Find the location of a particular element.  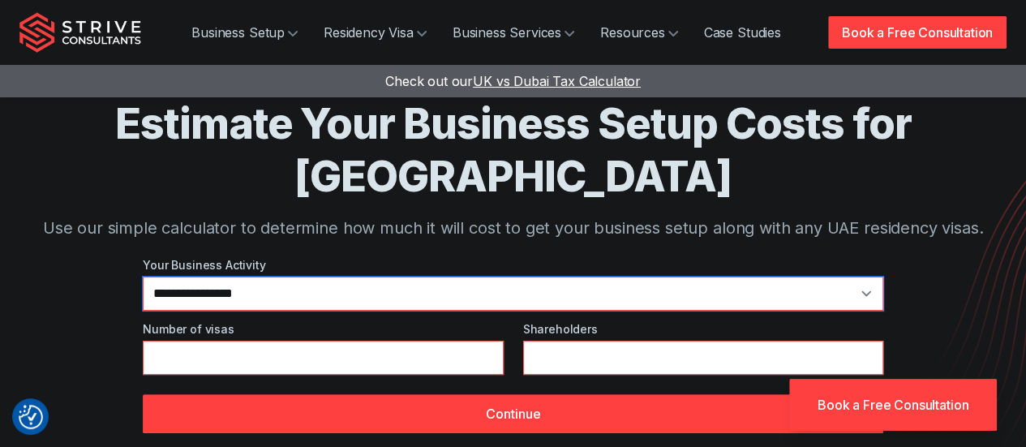

img: Strive Consultants is located at coordinates (80, 32).